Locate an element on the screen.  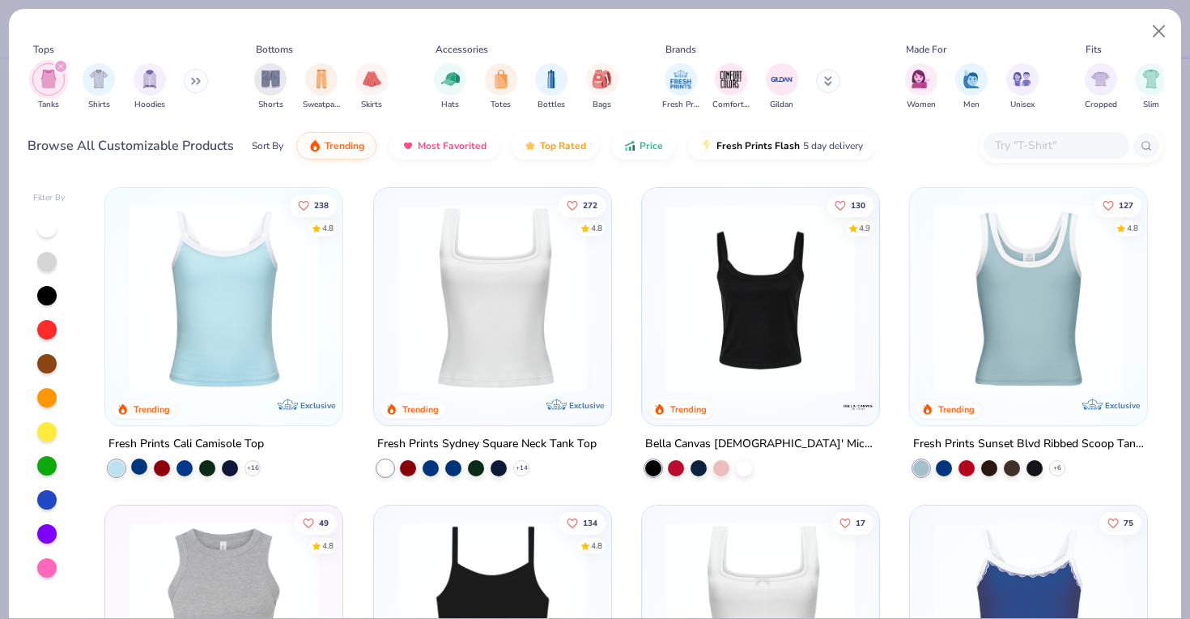
span: 134 is located at coordinates (590, 523).